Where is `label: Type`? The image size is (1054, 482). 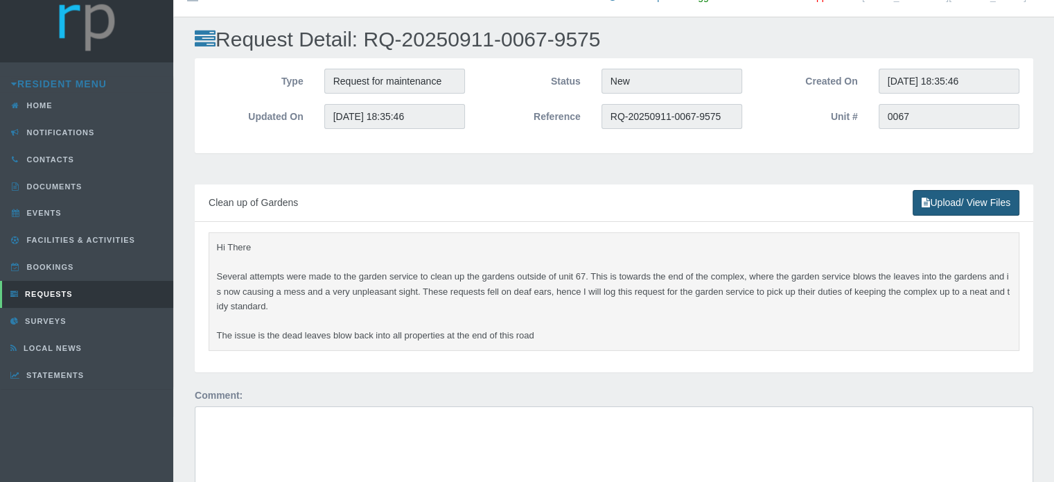 label: Type is located at coordinates (256, 79).